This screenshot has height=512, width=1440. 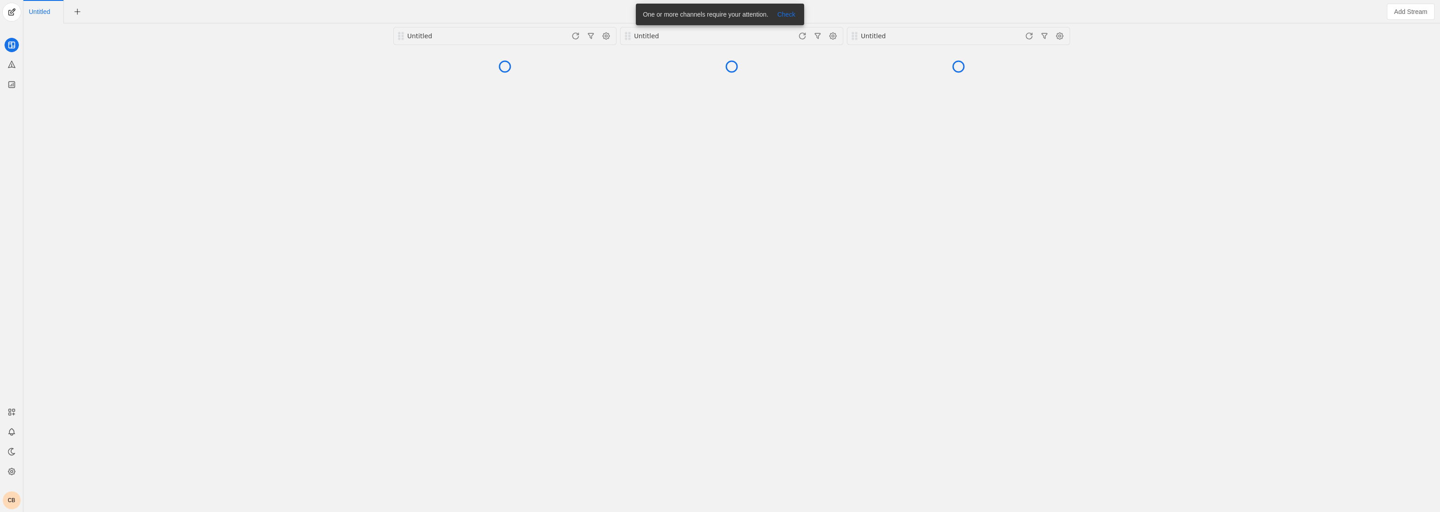 What do you see at coordinates (704, 14) in the screenshot?
I see `div: One or more channels require your attention.` at bounding box center [704, 14].